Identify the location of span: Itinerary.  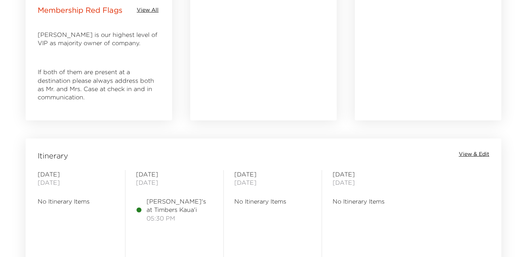
(53, 156).